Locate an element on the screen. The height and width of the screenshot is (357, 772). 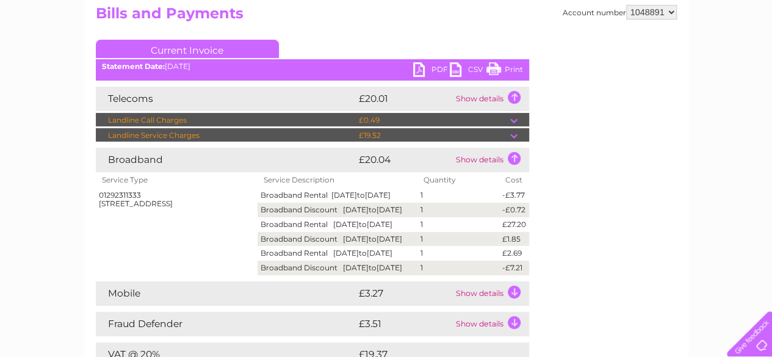
td: -£0.72 is located at coordinates (513, 210).